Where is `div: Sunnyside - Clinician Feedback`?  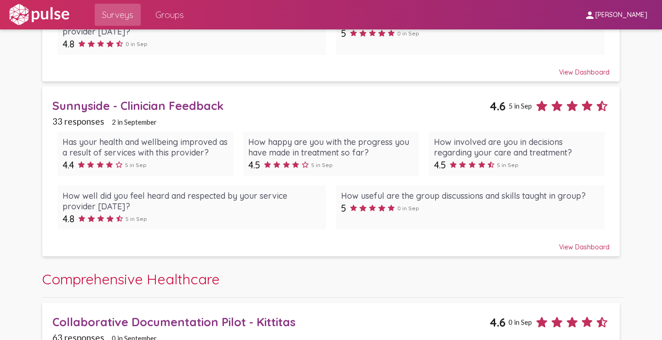
div: Sunnyside - Clinician Feedback is located at coordinates (271, 105).